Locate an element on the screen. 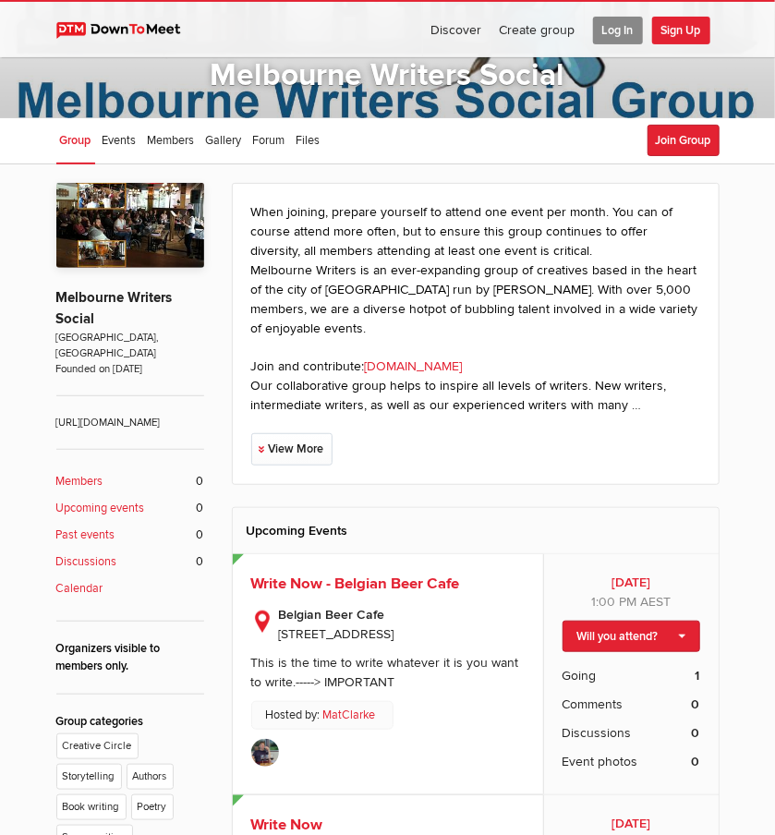  a: Calendar is located at coordinates (130, 588).